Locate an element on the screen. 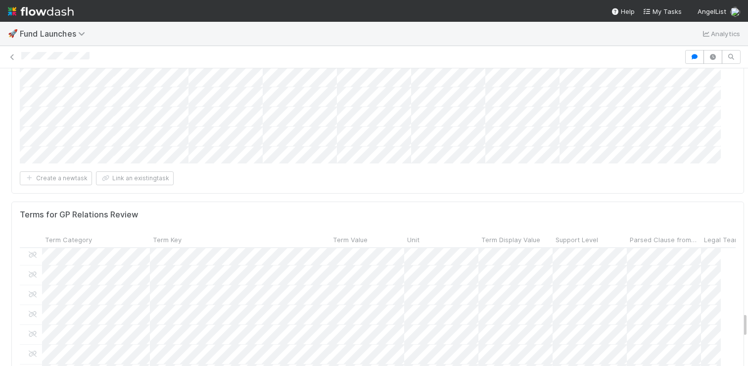 The height and width of the screenshot is (366, 748). h5: Terms for GP Relations Review is located at coordinates (79, 215).